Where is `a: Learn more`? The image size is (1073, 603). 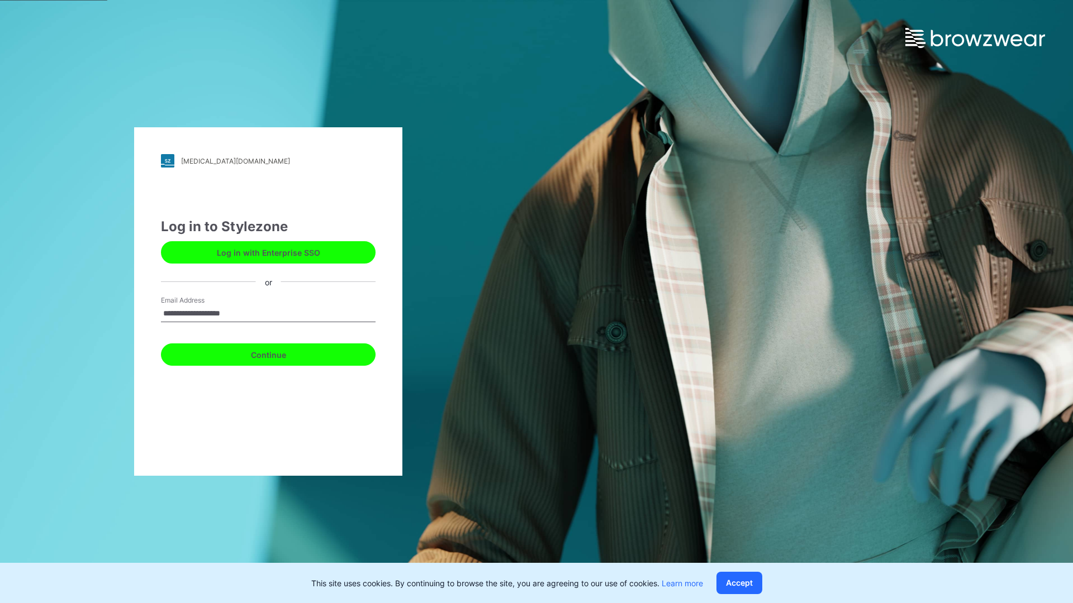
a: Learn more is located at coordinates (682, 583).